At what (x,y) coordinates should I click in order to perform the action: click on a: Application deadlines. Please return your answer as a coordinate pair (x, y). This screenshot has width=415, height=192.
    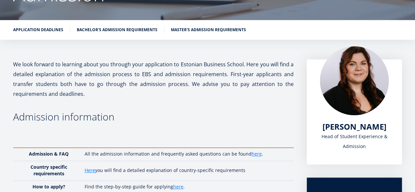
    Looking at the image, I should click on (38, 30).